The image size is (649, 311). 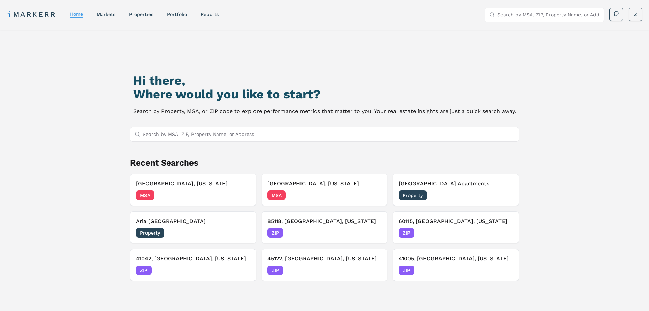 I want to click on h1: Hi there,, so click(x=325, y=80).